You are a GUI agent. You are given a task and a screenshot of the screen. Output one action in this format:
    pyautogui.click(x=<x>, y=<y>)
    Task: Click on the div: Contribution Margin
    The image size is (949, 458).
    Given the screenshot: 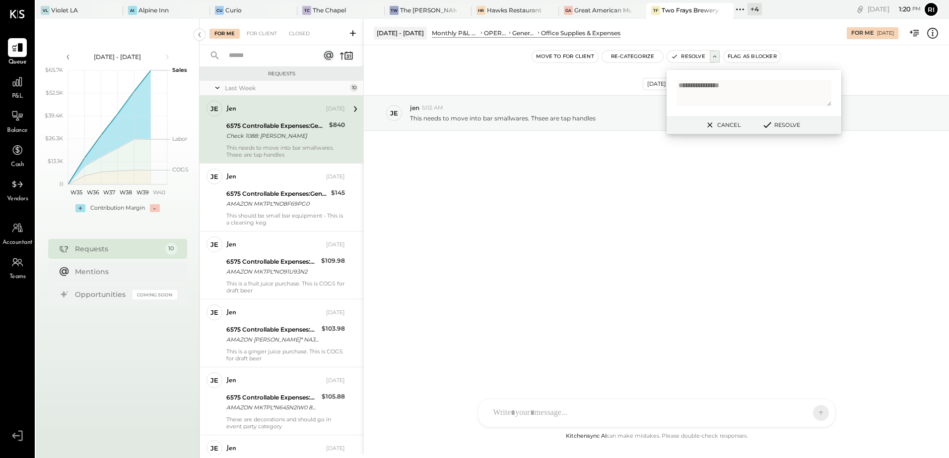 What is the action you would take?
    pyautogui.click(x=118, y=208)
    